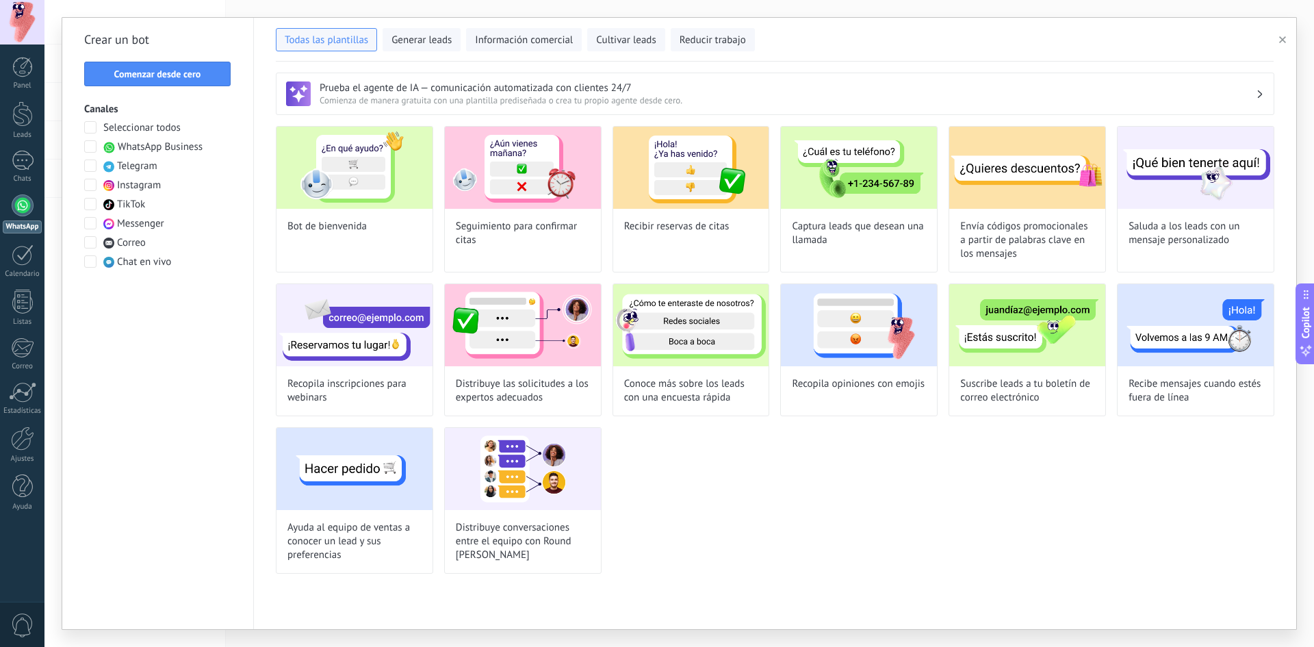  I want to click on h3: Canales, so click(157, 109).